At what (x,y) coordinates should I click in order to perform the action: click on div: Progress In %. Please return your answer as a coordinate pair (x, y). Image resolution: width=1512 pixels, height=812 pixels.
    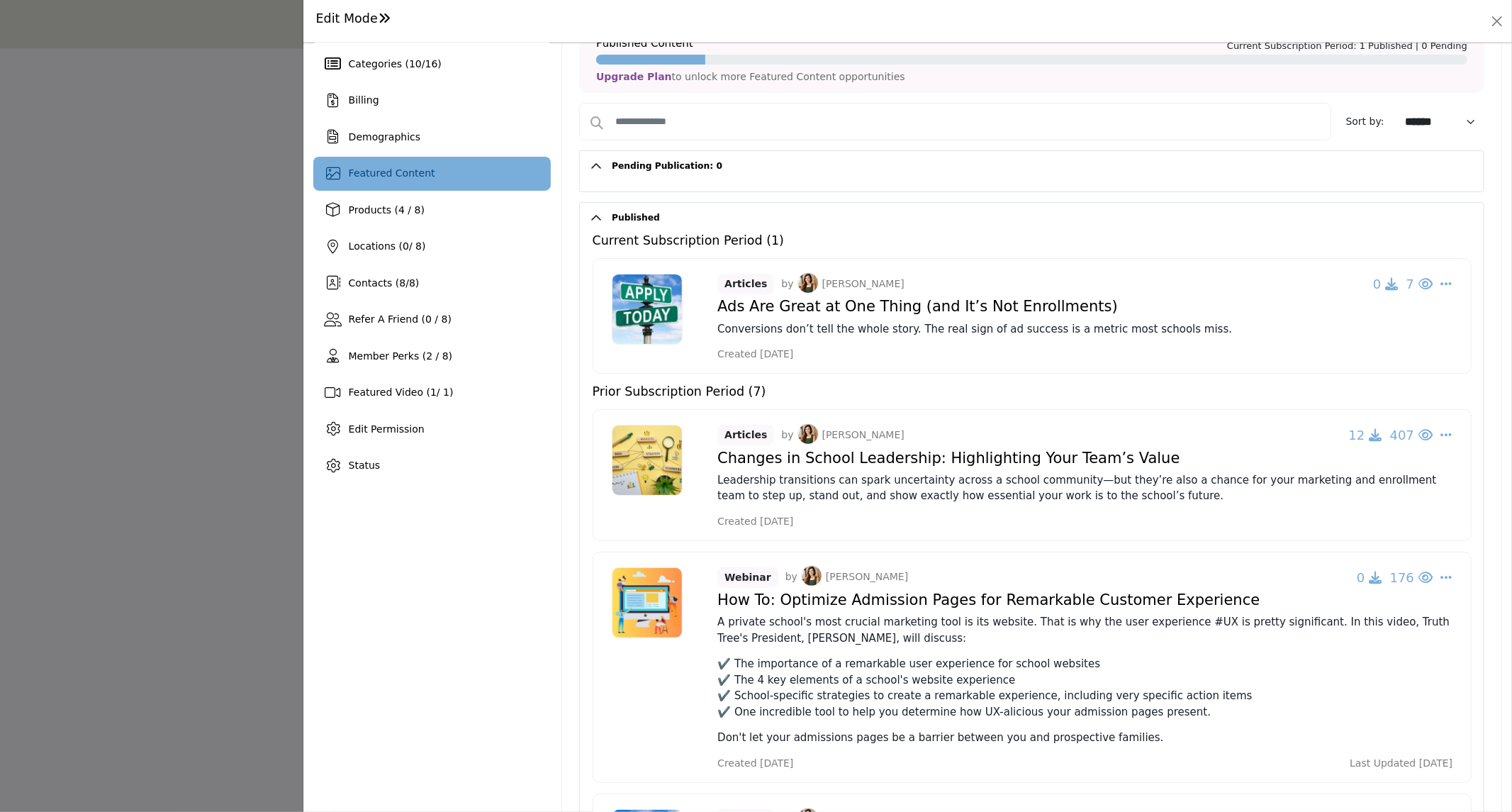
    Looking at the image, I should click on (651, 60).